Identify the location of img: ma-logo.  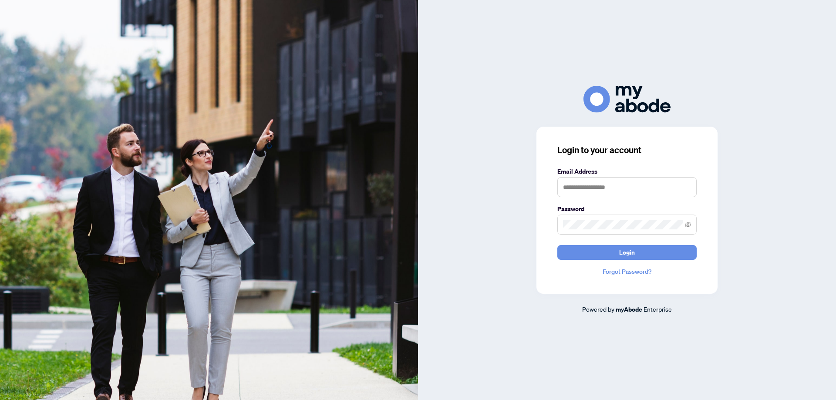
(627, 99).